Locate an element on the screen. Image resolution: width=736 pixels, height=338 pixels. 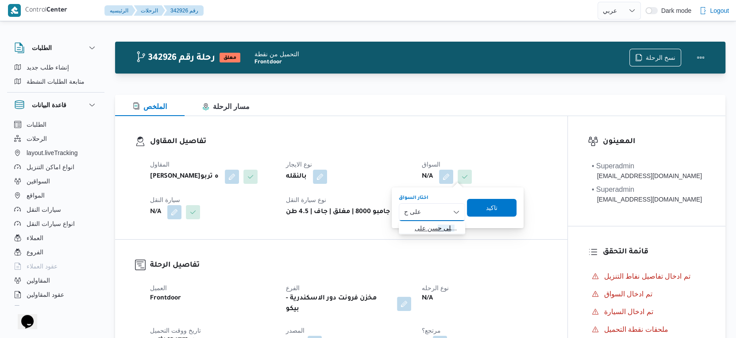
b: معلق is located at coordinates (230, 58).